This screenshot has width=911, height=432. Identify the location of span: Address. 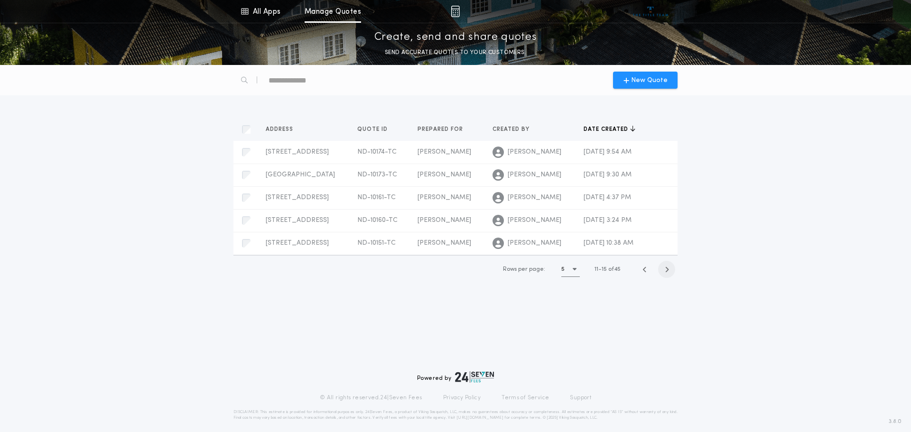
(280, 129).